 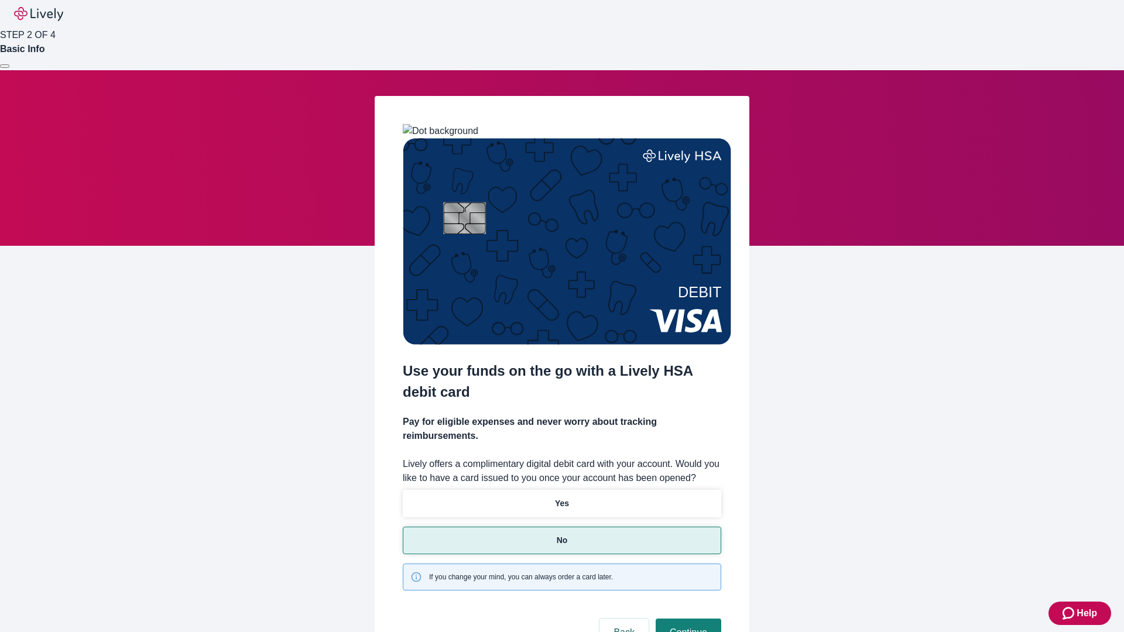 What do you see at coordinates (562, 503) in the screenshot?
I see `button: Yes` at bounding box center [562, 503].